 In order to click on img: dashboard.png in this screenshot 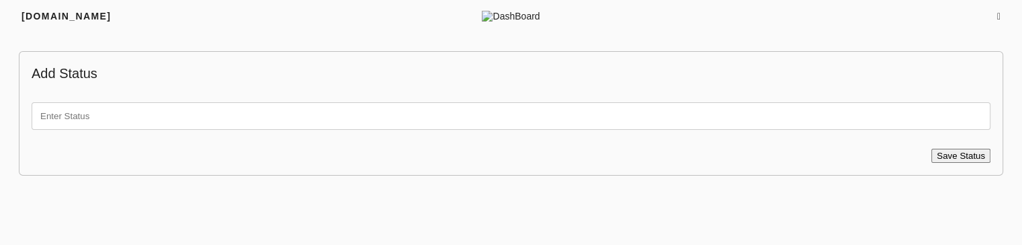, I will do `click(487, 16)`.